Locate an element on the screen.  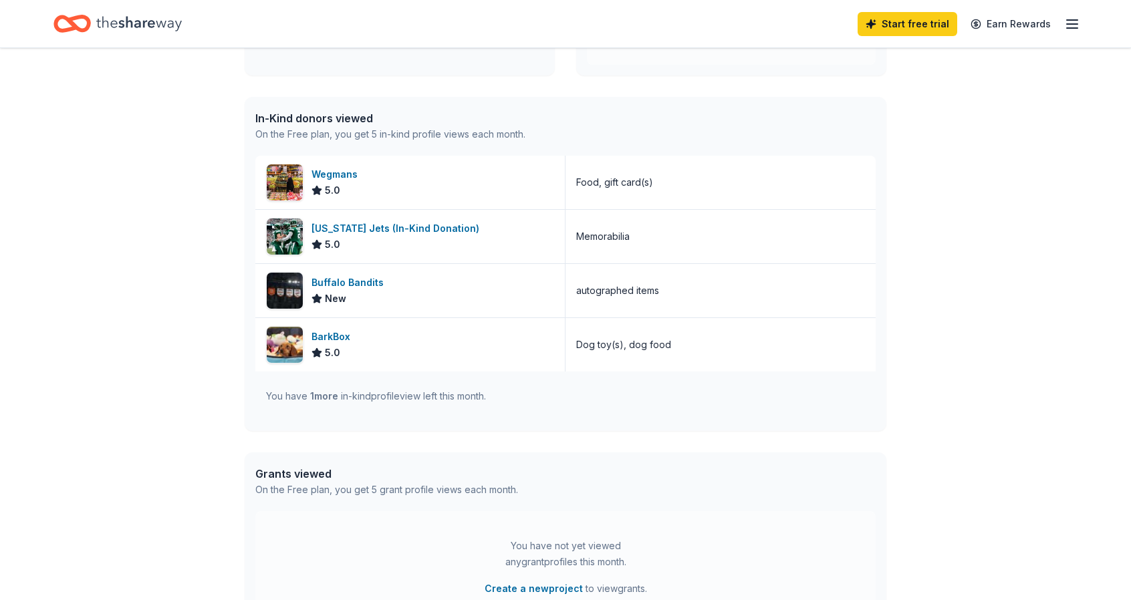
div: On the Free plan, you get 5 in-kind profile views each month. is located at coordinates (390, 134).